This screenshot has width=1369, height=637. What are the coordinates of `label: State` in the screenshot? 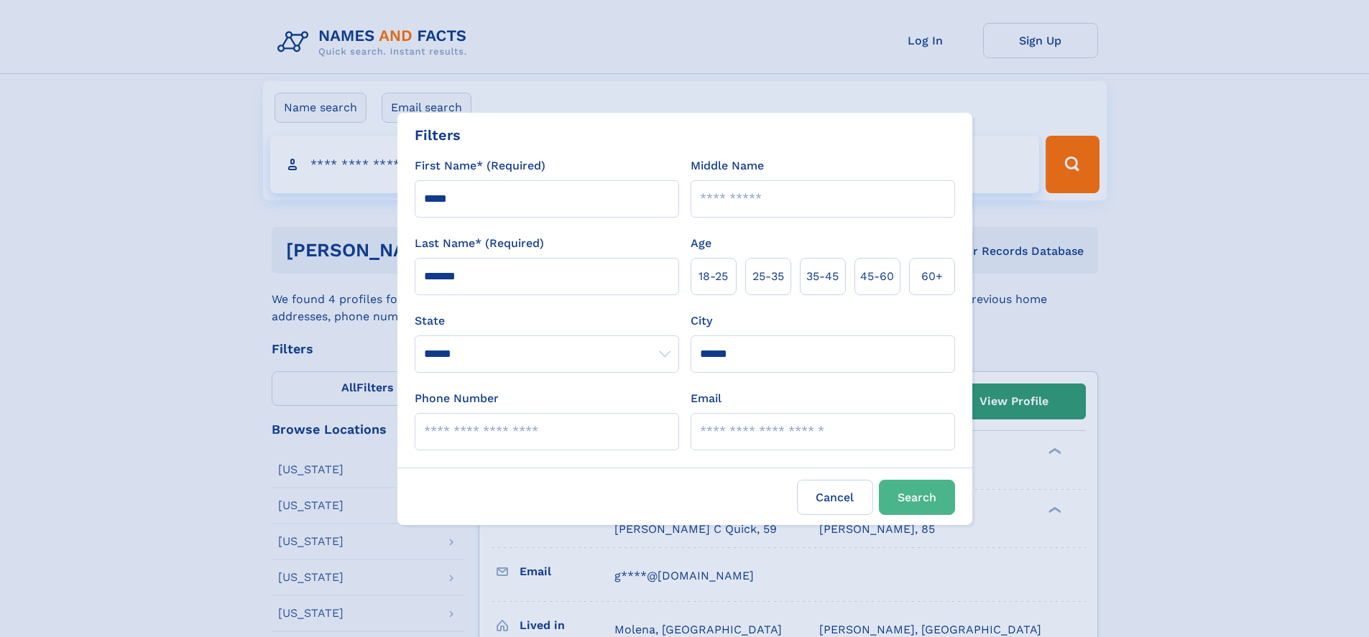 It's located at (547, 321).